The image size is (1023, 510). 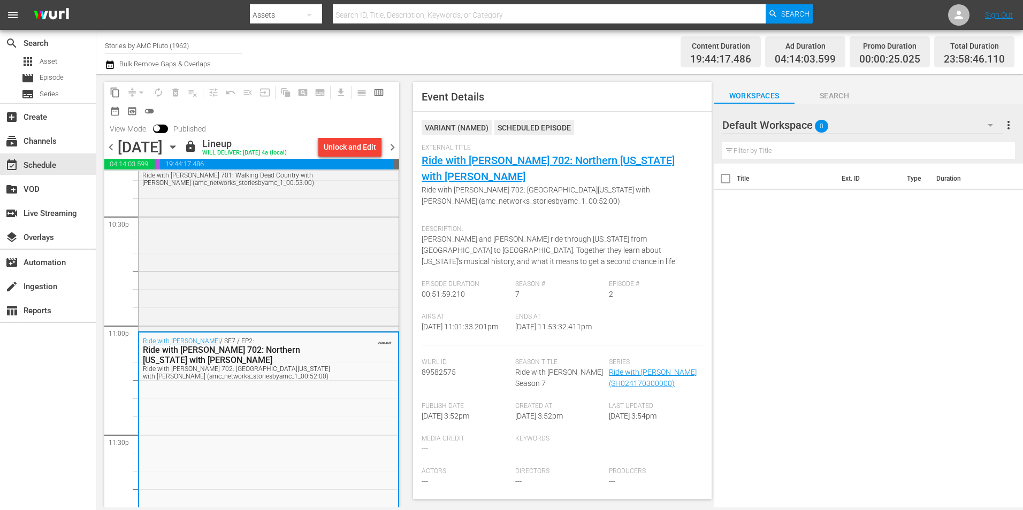 I want to click on span: Wurl Id, so click(x=465, y=363).